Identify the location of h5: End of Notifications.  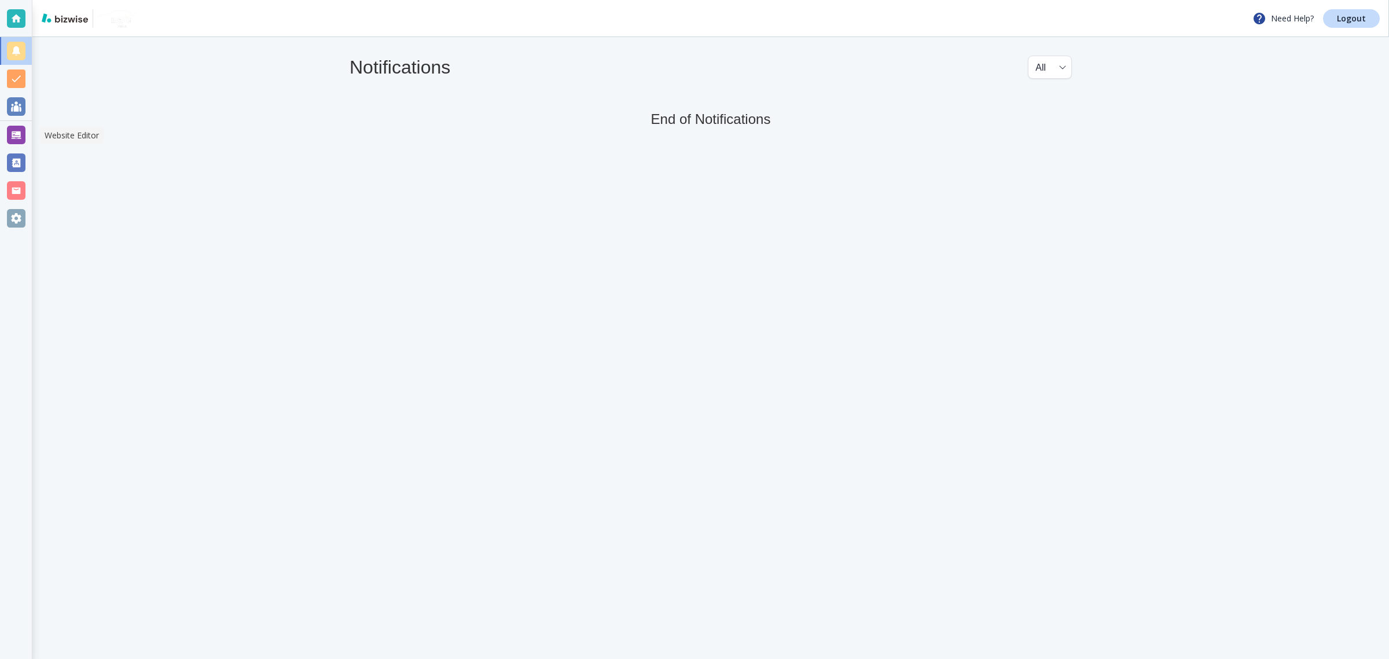
(711, 119).